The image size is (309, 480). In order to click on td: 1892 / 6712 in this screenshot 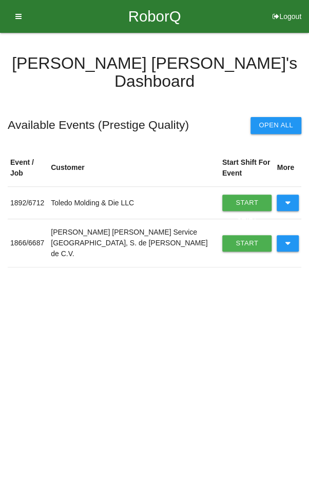, I will do `click(28, 202)`.